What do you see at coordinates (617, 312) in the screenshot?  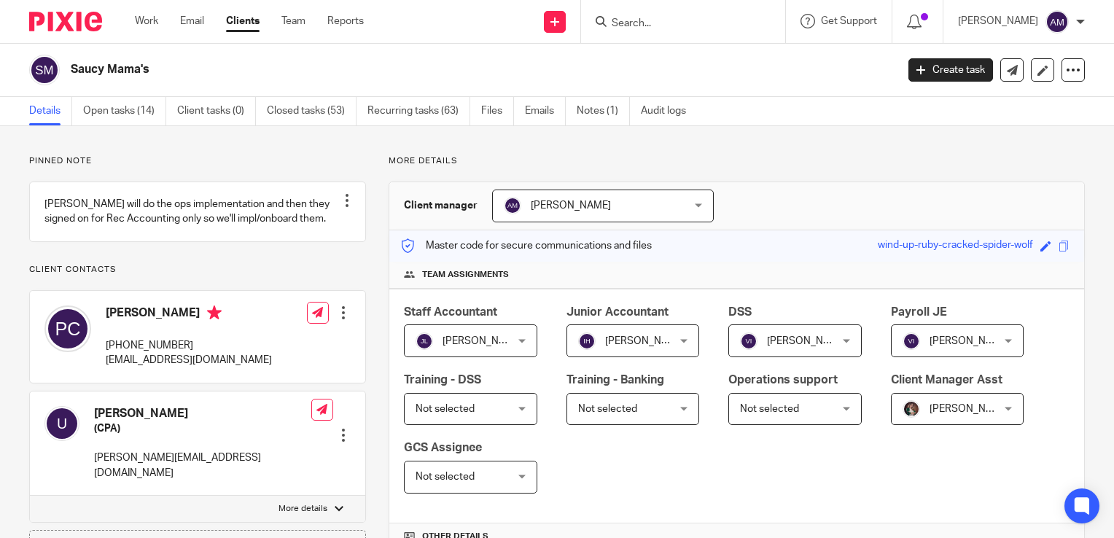 I see `span: Junior Accountant` at bounding box center [617, 312].